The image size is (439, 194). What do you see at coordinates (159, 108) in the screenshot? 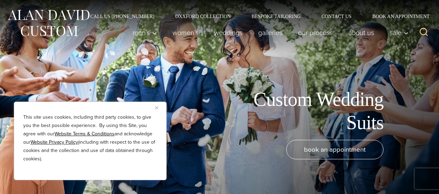
I see `button: Close` at bounding box center [159, 108].